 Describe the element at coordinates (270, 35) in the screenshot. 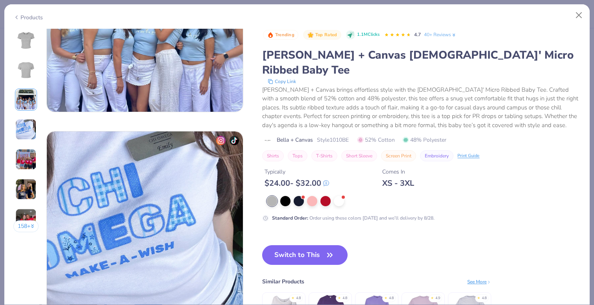

I see `img: Trending sort` at that location.